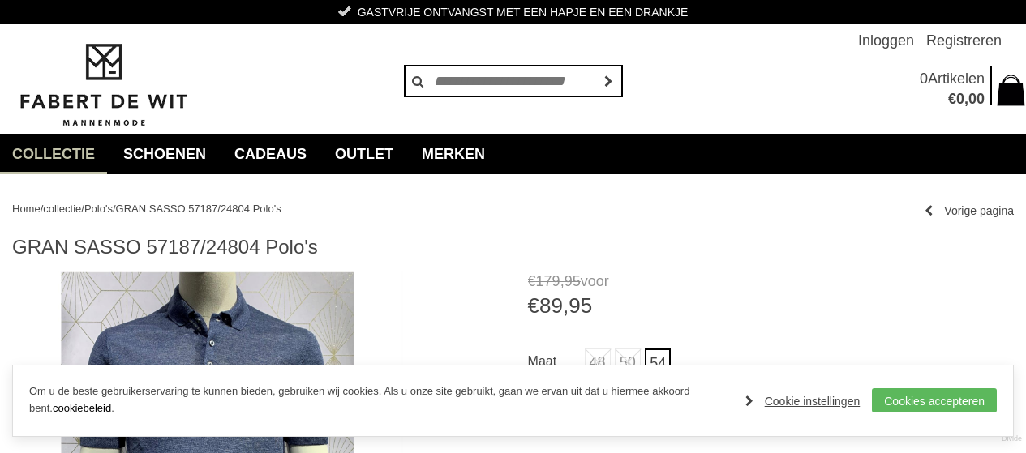 The image size is (1026, 453). What do you see at coordinates (270, 154) in the screenshot?
I see `a: Cadeaus` at bounding box center [270, 154].